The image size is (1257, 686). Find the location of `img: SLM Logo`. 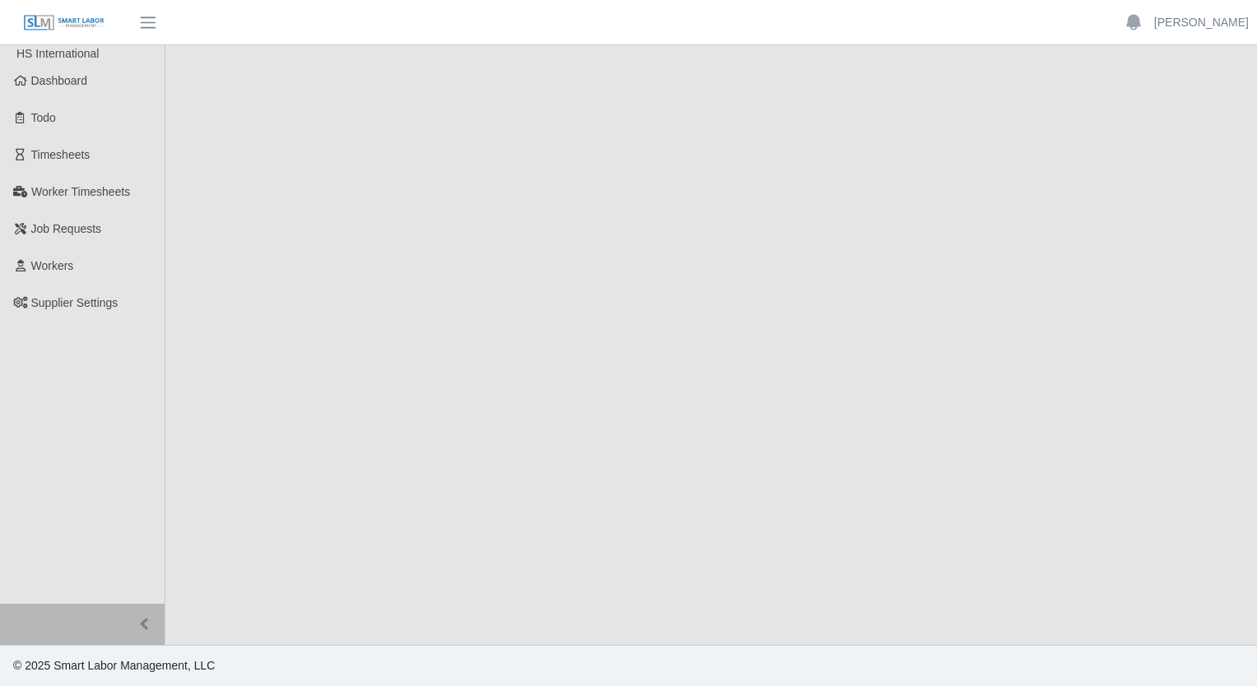

img: SLM Logo is located at coordinates (64, 23).